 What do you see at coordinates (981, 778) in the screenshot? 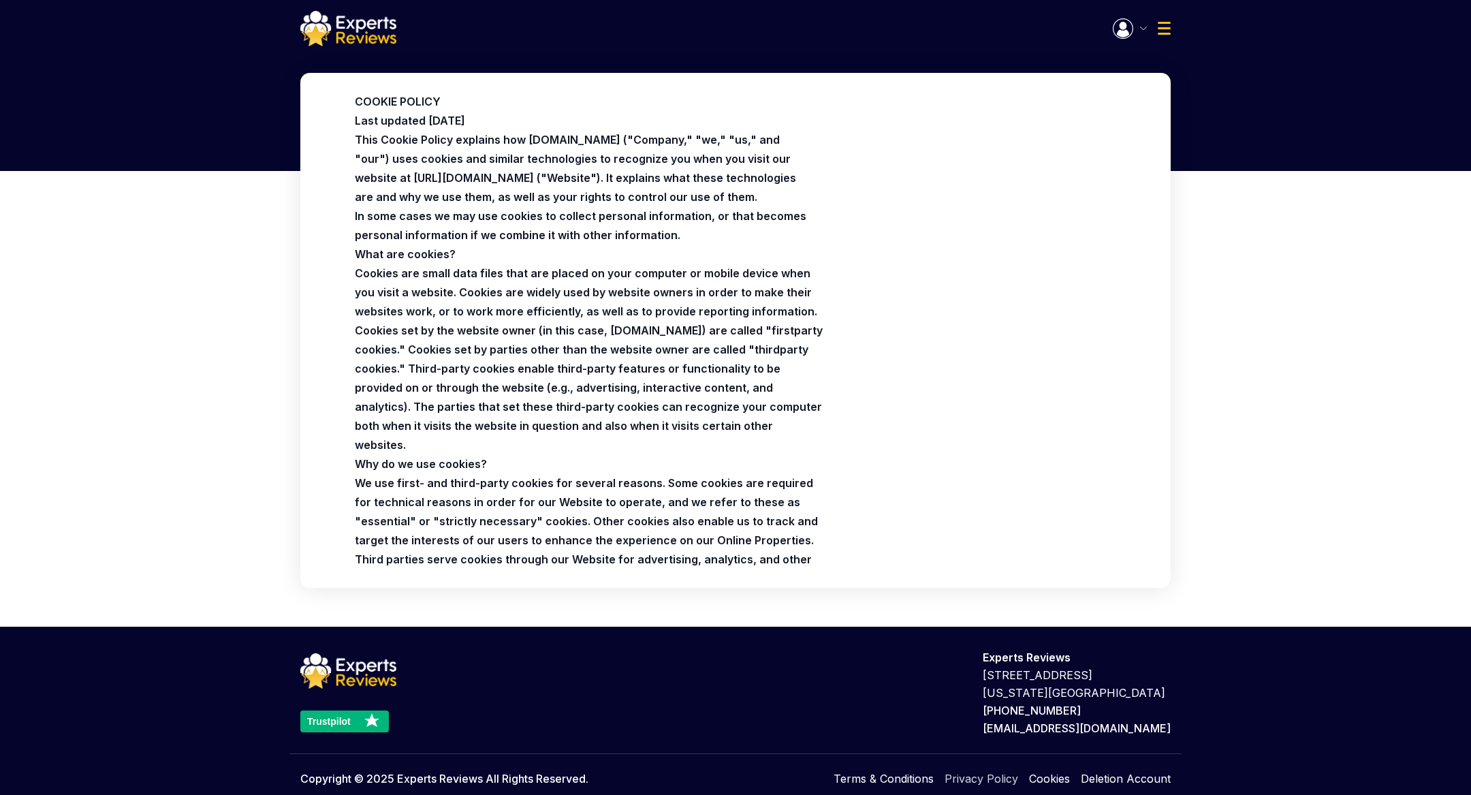
I see `a: Privacy Policy` at bounding box center [981, 778].